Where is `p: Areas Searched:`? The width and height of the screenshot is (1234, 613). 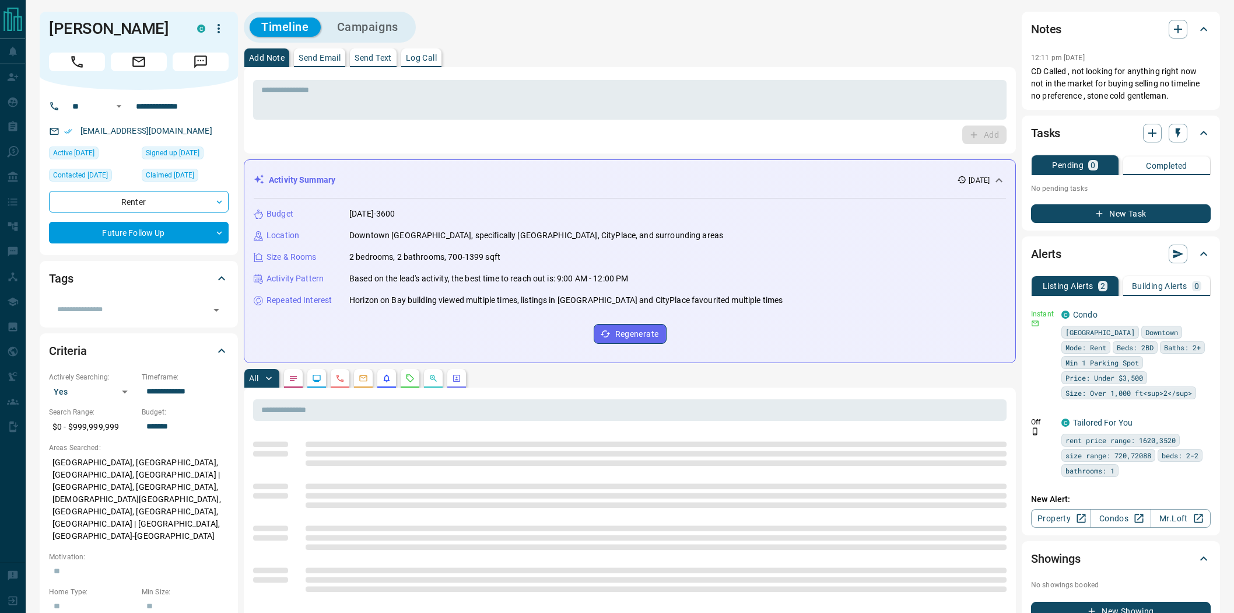
p: Areas Searched: is located at coordinates (139, 447).